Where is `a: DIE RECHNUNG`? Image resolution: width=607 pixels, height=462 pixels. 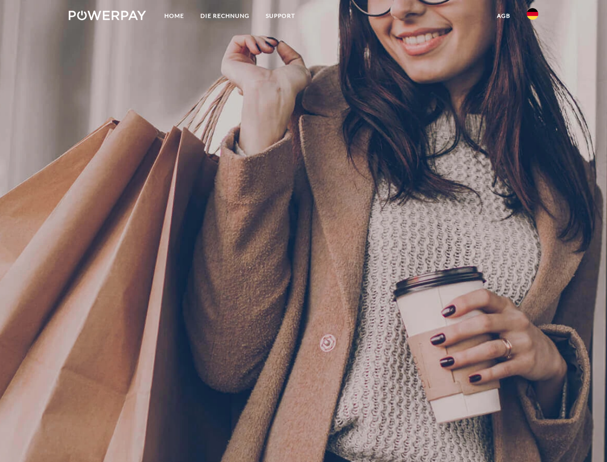
a: DIE RECHNUNG is located at coordinates (225, 16).